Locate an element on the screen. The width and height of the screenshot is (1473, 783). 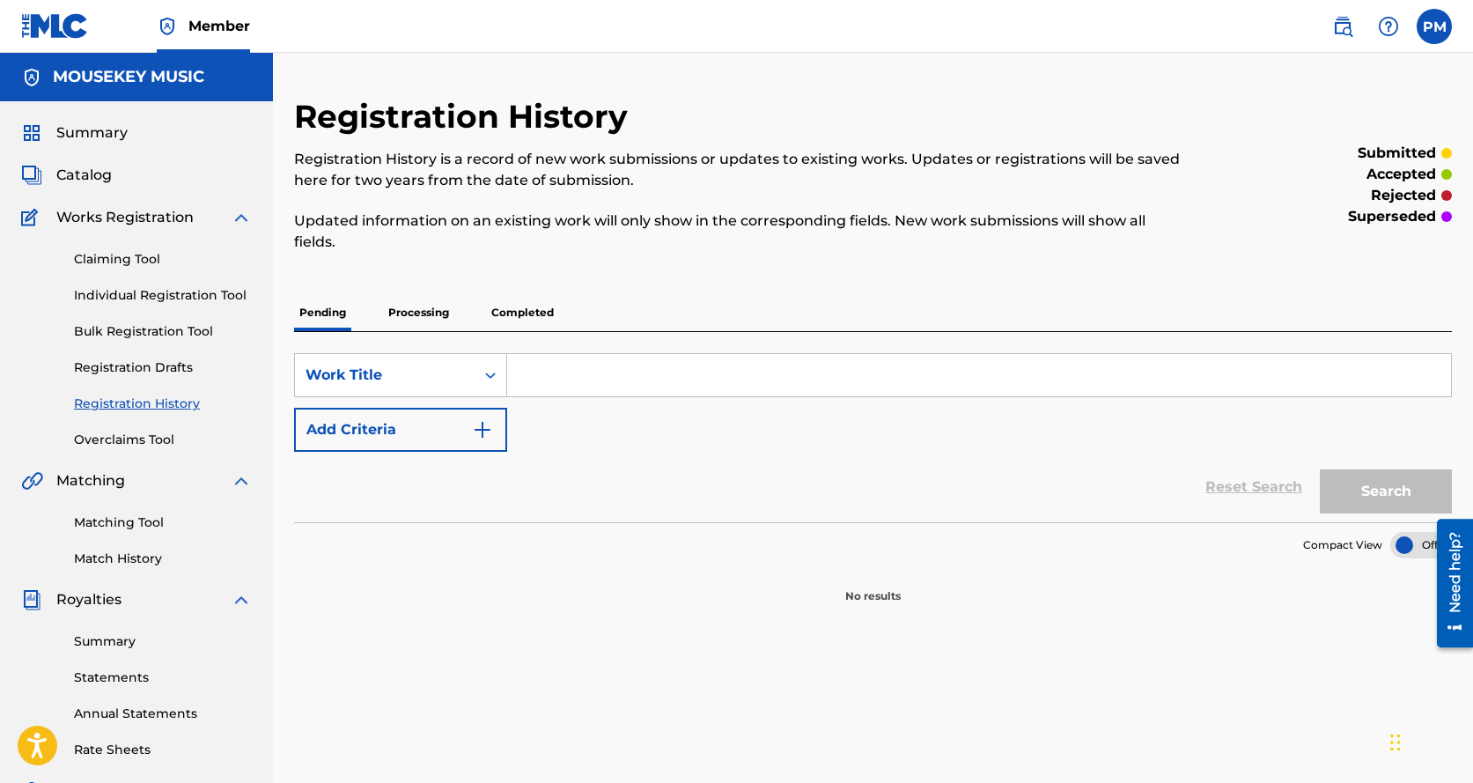
p: Pending is located at coordinates (322, 313).